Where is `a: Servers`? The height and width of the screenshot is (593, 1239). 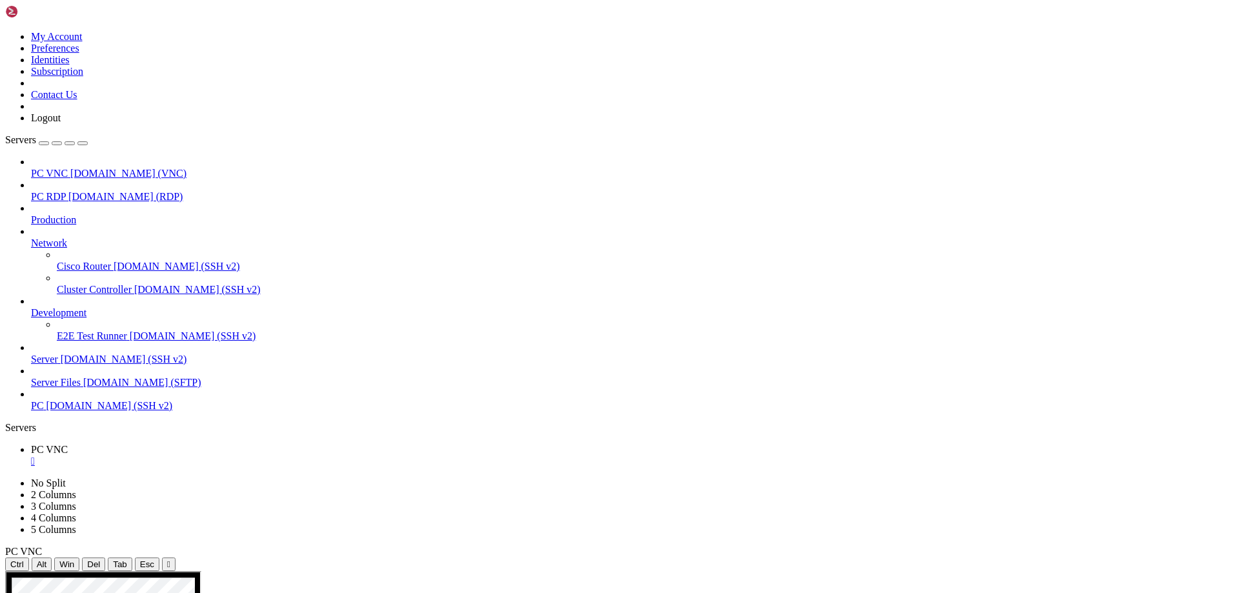
a: Servers is located at coordinates (46, 139).